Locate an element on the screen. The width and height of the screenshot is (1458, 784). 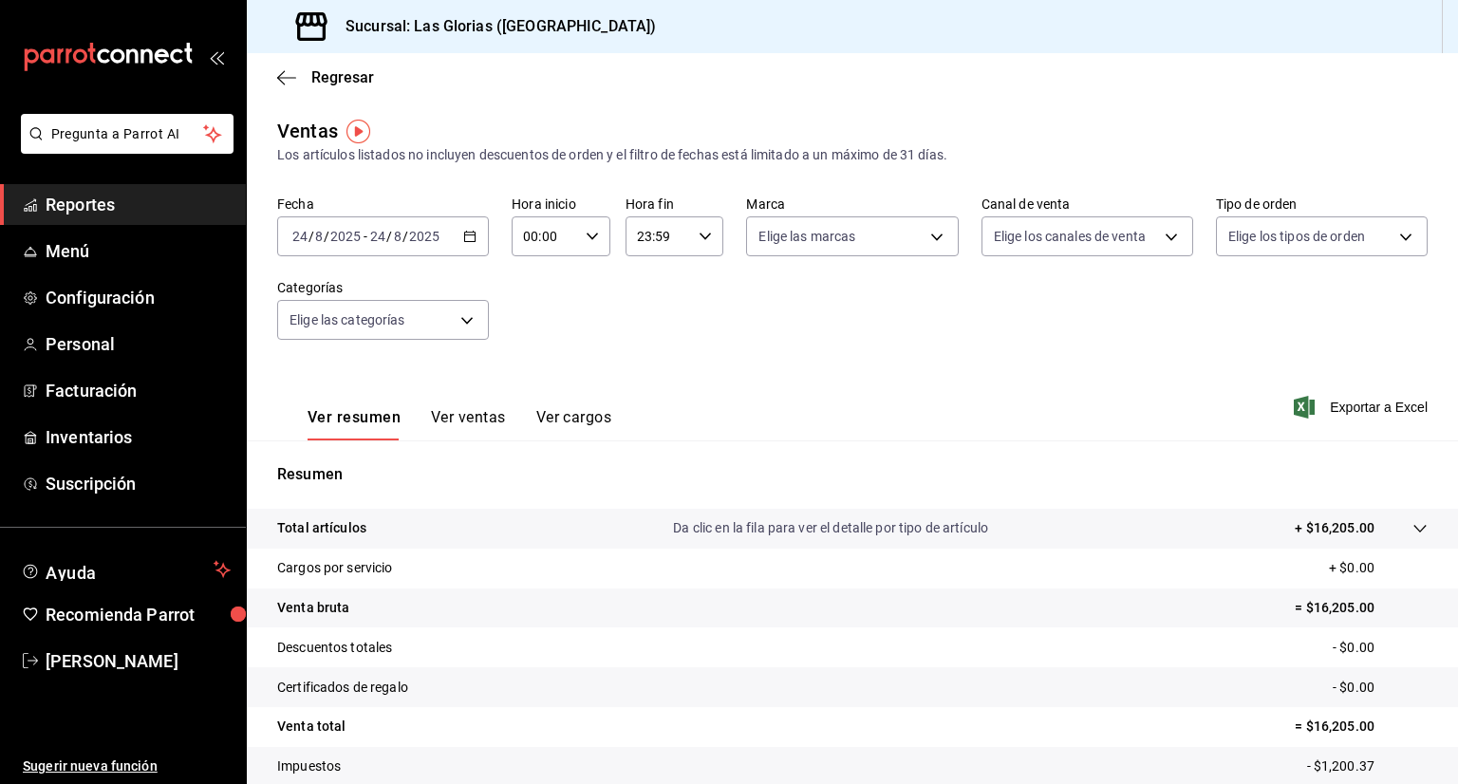
span: Regresar is located at coordinates (343, 77).